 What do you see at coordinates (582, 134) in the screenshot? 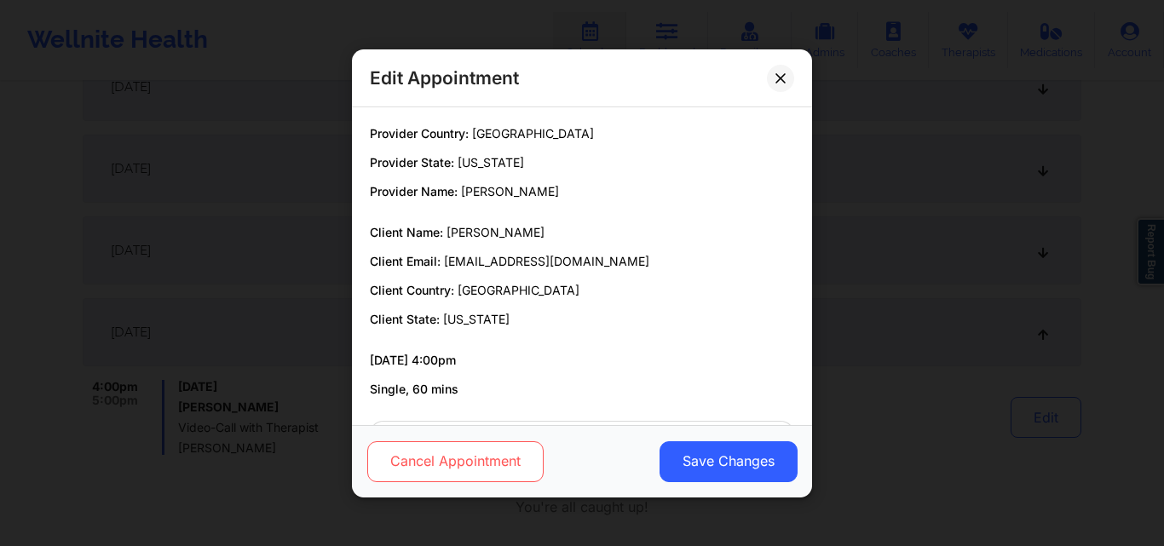
I see `p: Provider Country:` at bounding box center [582, 134].